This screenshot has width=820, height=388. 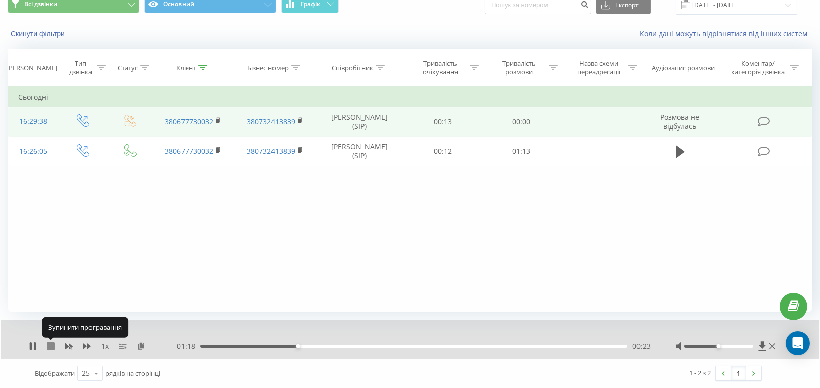 I want to click on td: 00:12, so click(x=443, y=151).